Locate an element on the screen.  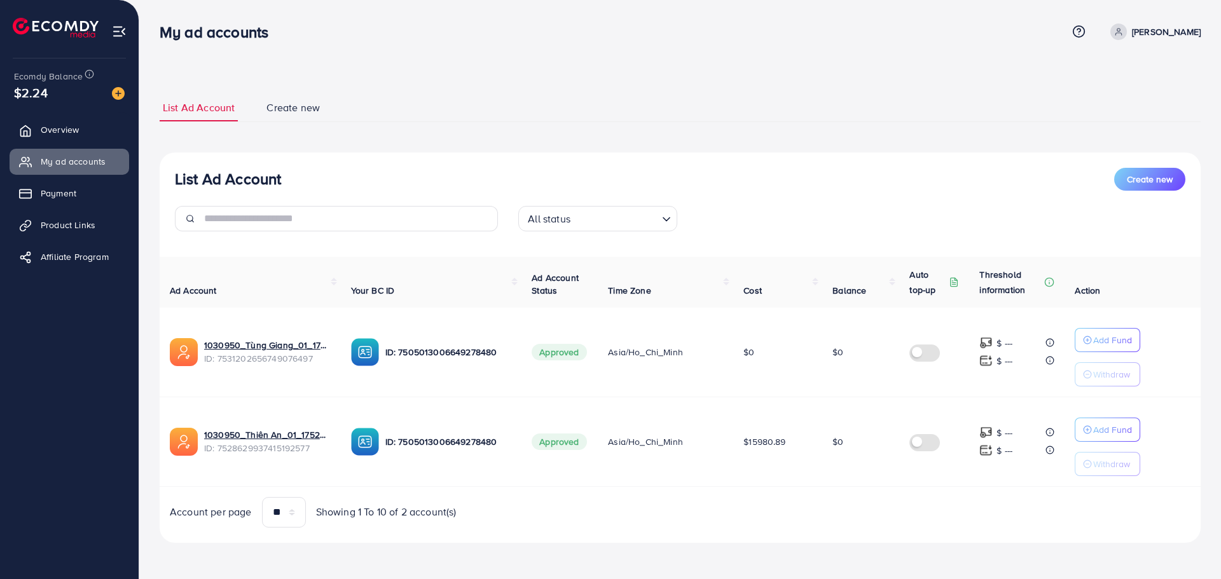
span: All status is located at coordinates (549, 219).